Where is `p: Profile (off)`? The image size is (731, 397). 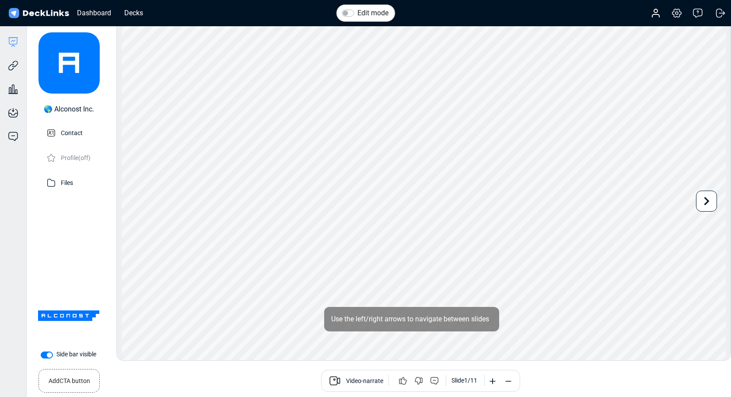 p: Profile (off) is located at coordinates (76, 157).